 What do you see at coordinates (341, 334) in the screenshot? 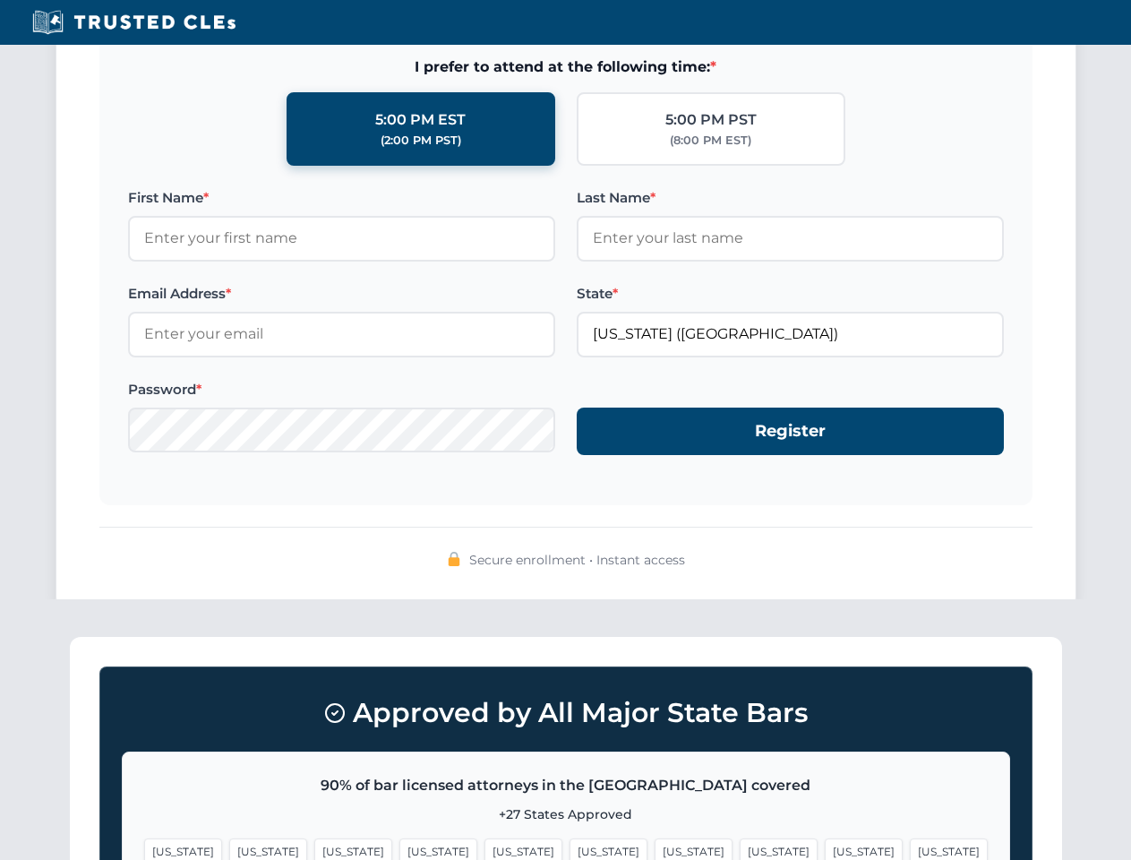
I see `input: Enter your email` at bounding box center [341, 334].